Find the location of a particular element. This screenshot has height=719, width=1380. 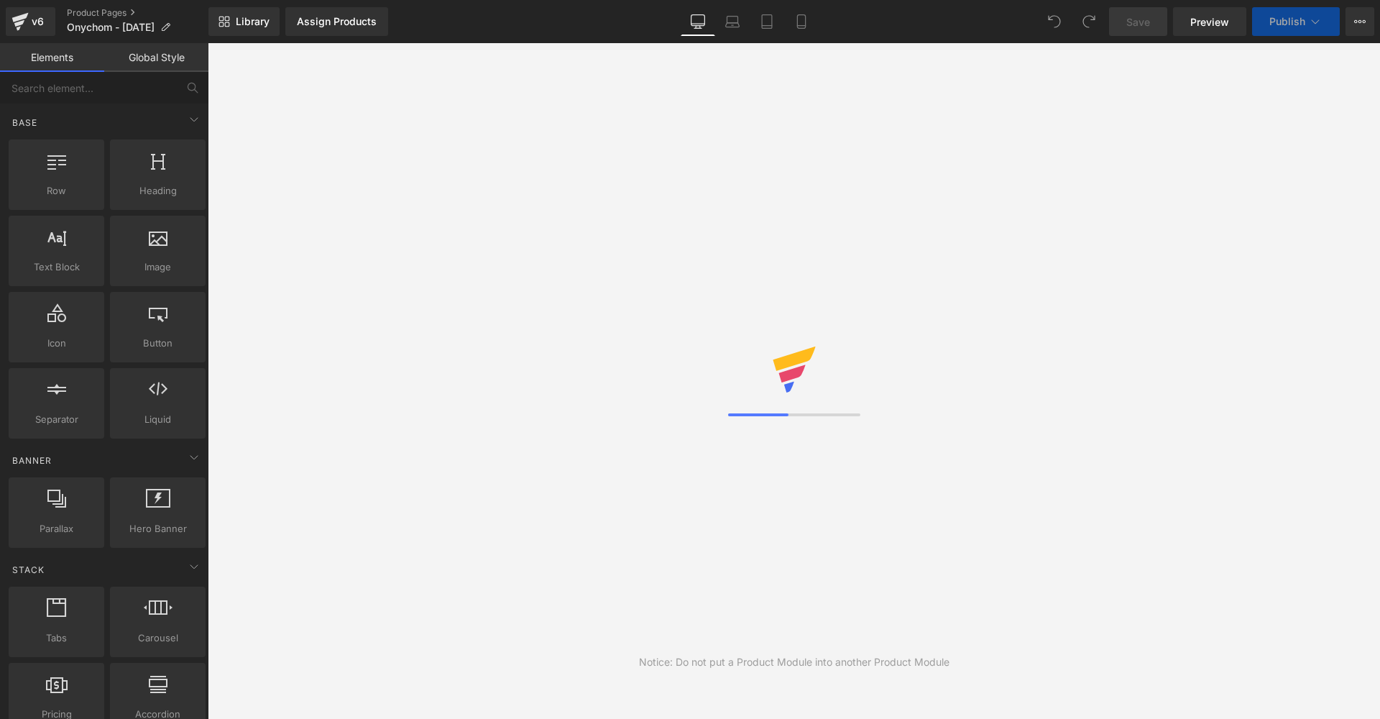

span: Library is located at coordinates (252, 22).